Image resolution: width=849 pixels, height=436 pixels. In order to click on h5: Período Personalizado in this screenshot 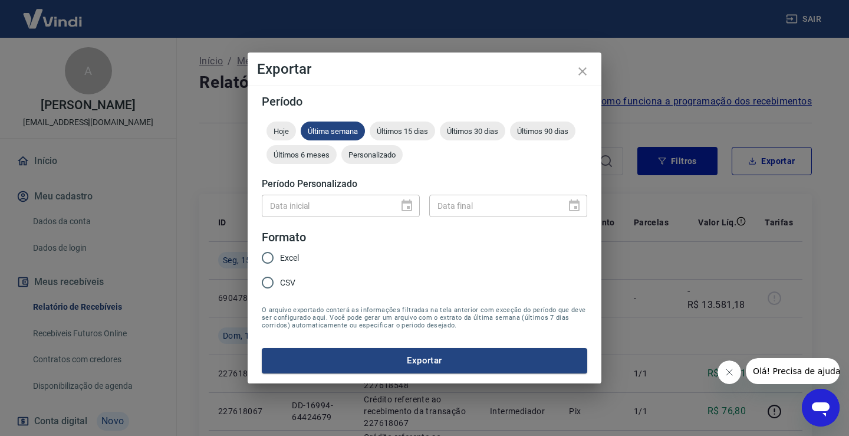, I will do `click(424, 184)`.